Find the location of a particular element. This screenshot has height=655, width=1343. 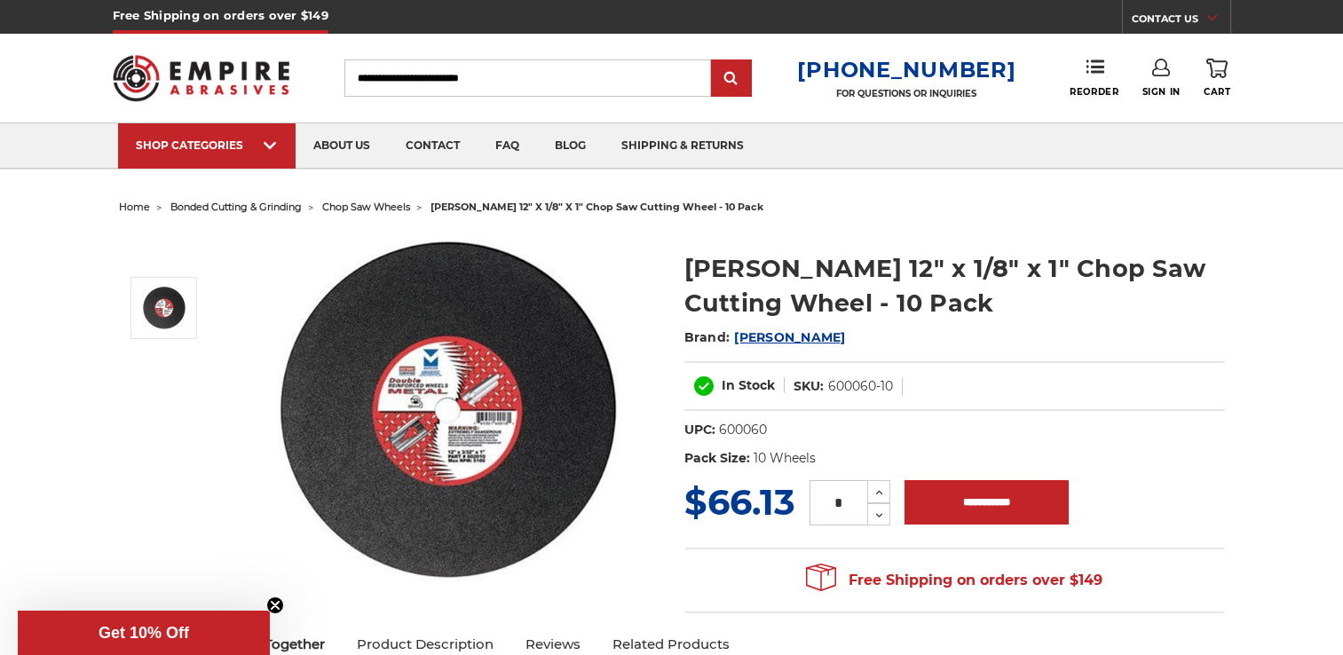

span: In Stock is located at coordinates (748, 385).